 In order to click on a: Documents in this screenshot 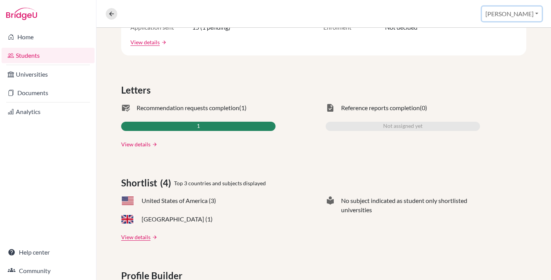, I will do `click(48, 93)`.